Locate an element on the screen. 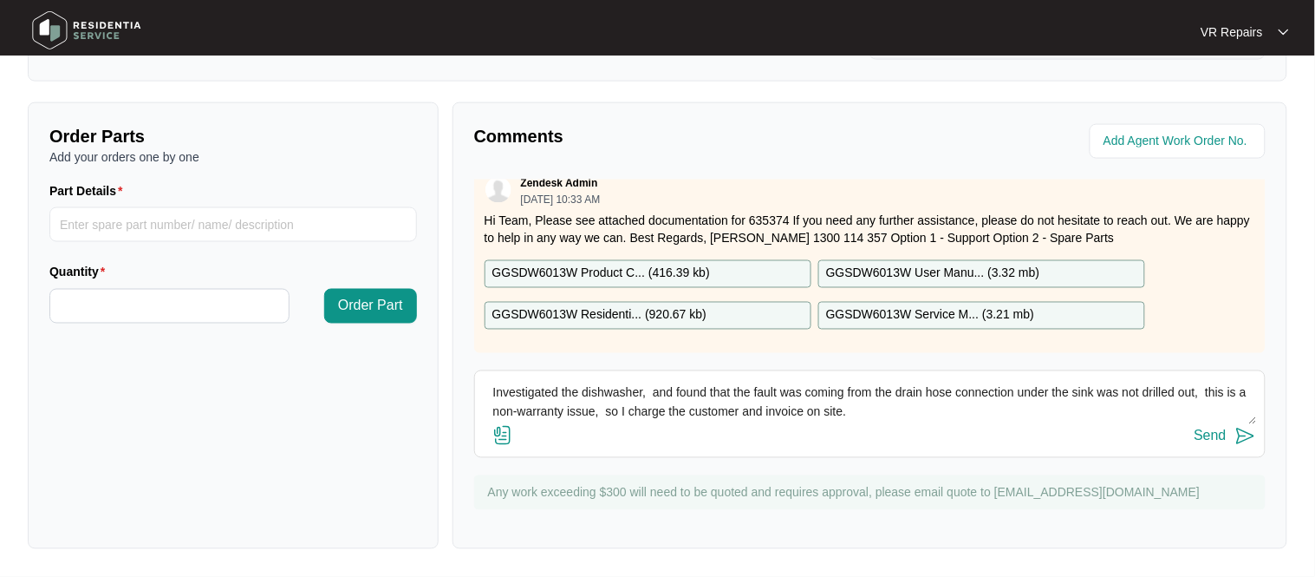  input: Part Details is located at coordinates (233, 225).